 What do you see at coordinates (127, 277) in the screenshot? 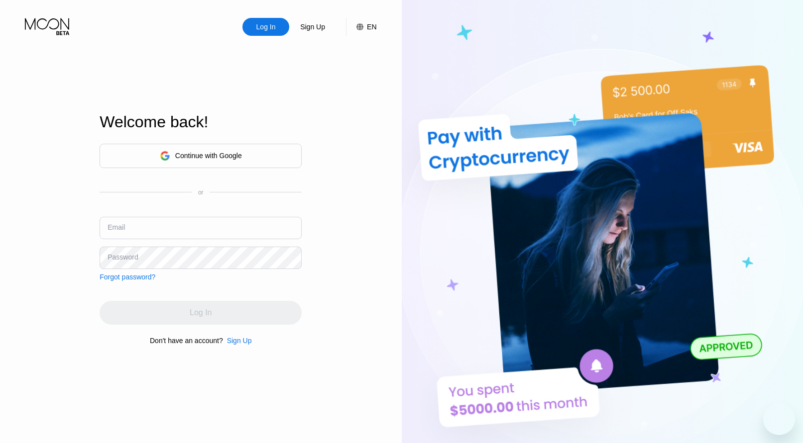
I see `div: Forgot password?` at bounding box center [127, 277].